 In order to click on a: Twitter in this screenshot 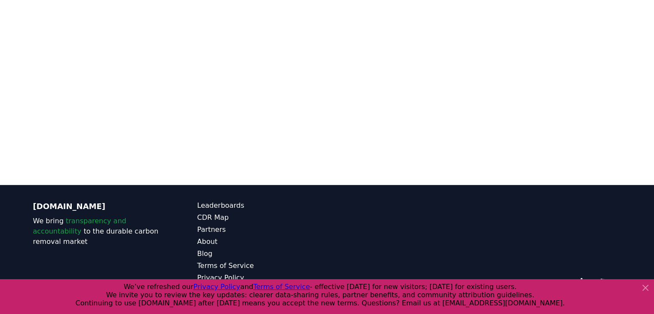, I will do `click(600, 282)`.